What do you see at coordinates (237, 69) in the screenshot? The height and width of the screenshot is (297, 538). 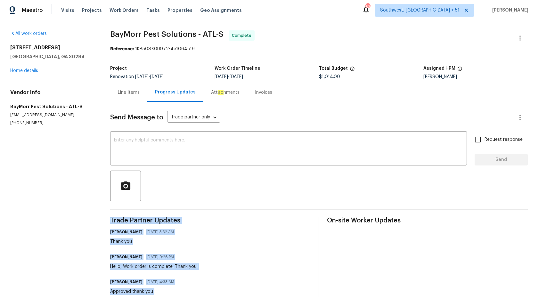 I see `h5: Work Order Timeline` at bounding box center [237, 69].